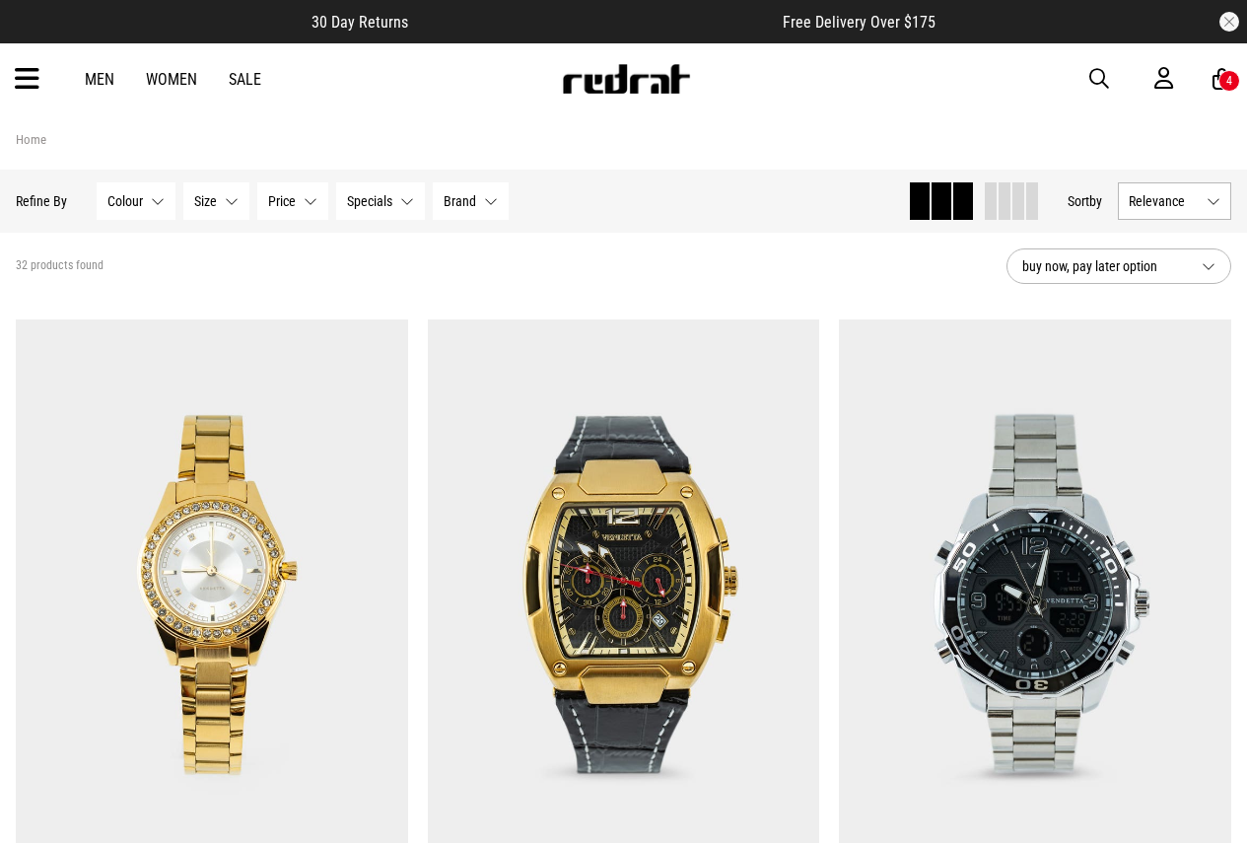  Describe the element at coordinates (293, 201) in the screenshot. I see `button: Price` at that location.